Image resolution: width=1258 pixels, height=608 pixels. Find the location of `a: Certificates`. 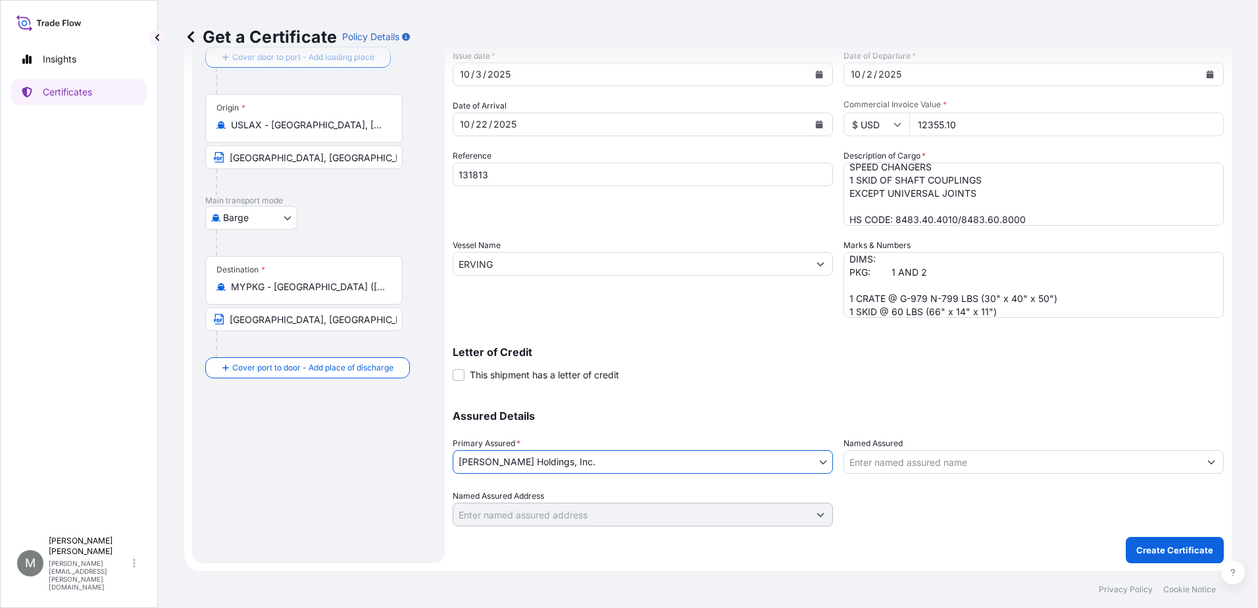

a: Certificates is located at coordinates (79, 92).